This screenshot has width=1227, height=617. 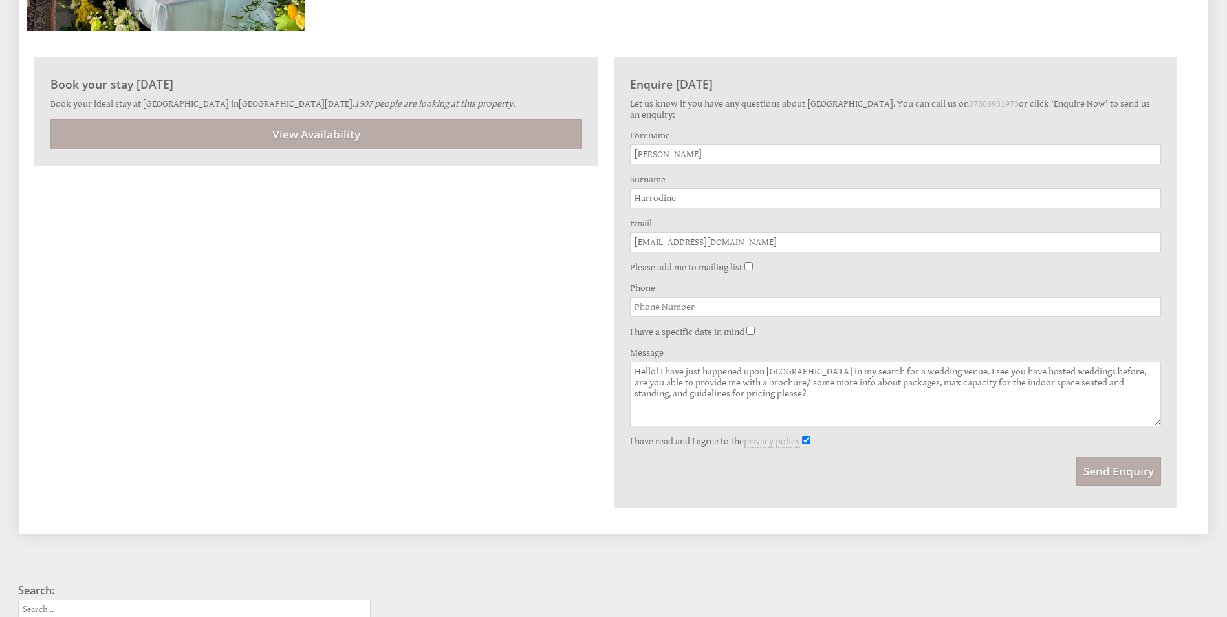 What do you see at coordinates (435, 103) in the screenshot?
I see `i: 1507 people are looking at this property.` at bounding box center [435, 103].